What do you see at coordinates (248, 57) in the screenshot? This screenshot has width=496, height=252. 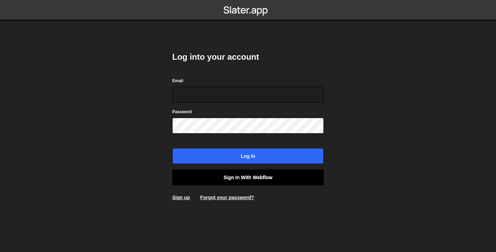 I see `h2: Log into your account` at bounding box center [248, 57].